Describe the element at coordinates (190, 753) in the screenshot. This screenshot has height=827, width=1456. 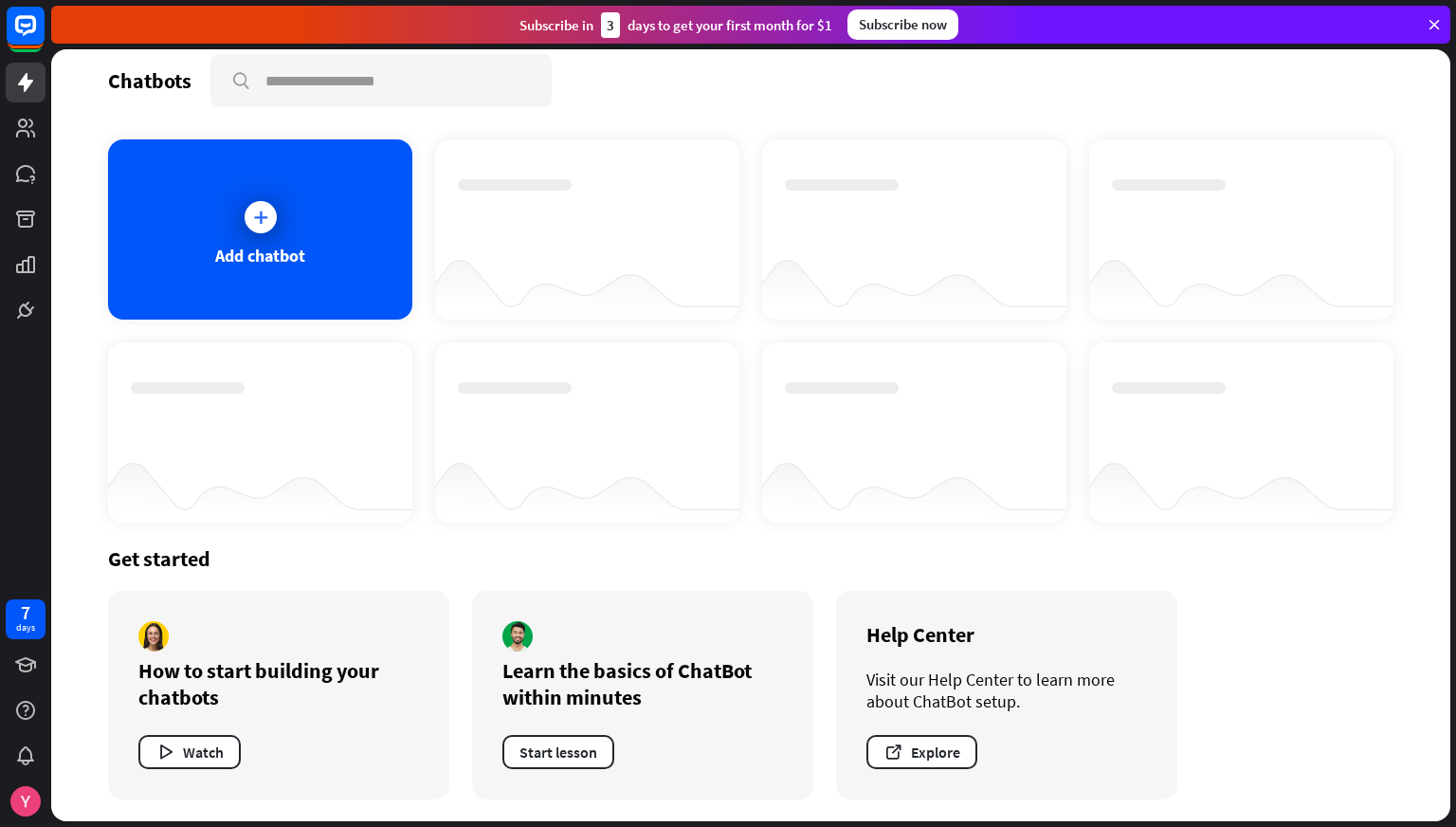
I see `button: Watch` at that location.